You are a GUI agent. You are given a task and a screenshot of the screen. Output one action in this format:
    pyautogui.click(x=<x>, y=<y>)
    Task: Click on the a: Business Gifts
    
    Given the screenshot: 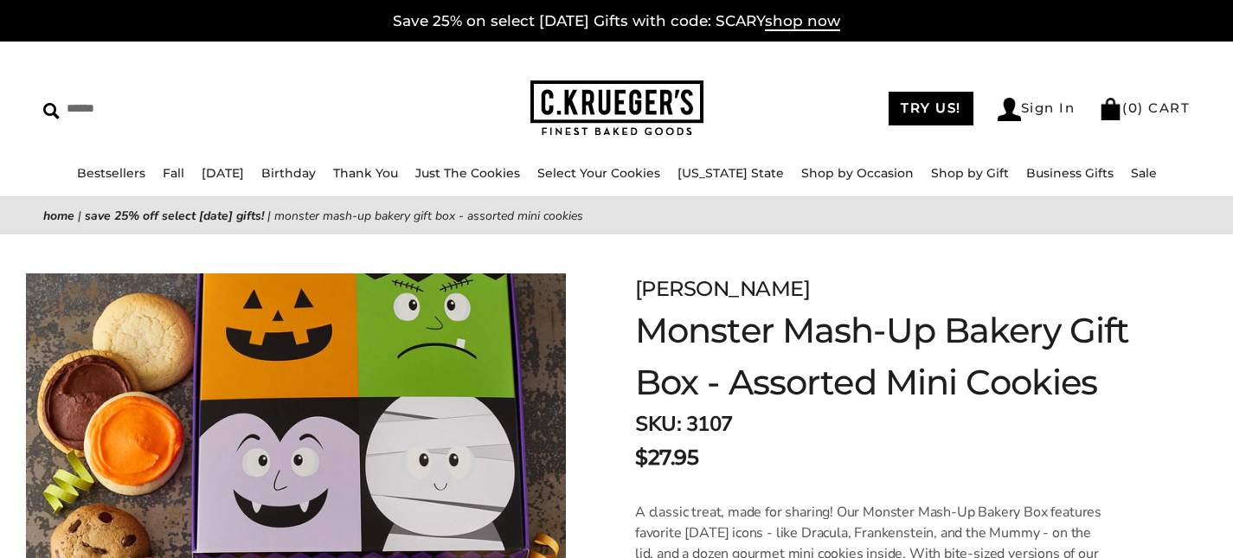 What is the action you would take?
    pyautogui.click(x=1069, y=173)
    